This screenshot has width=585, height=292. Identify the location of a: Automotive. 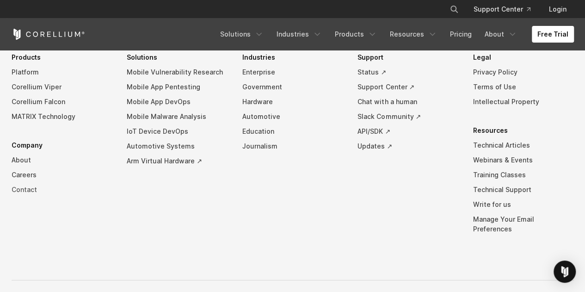
(293, 116).